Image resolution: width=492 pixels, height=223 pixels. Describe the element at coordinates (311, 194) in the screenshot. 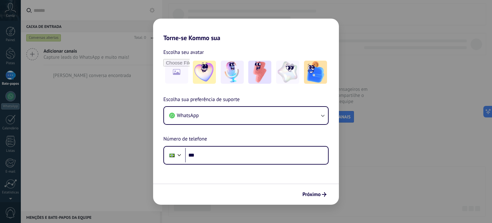

I see `font: Próximo` at that location.